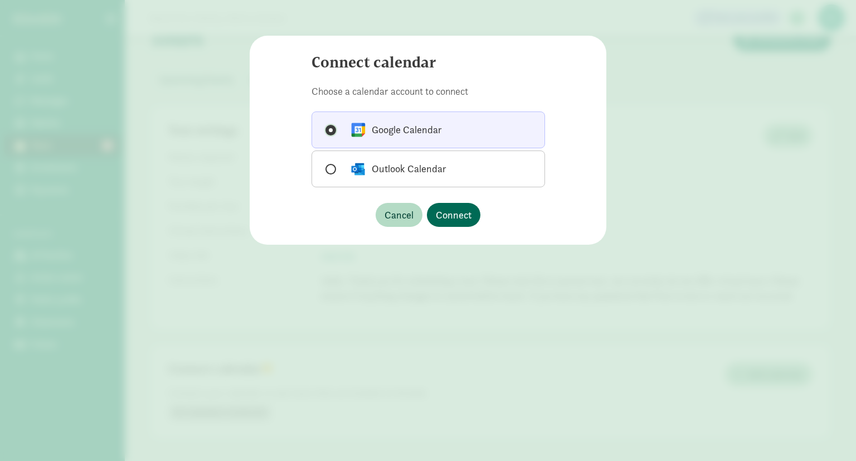 The width and height of the screenshot is (856, 461). What do you see at coordinates (828, 434) in the screenshot?
I see `div: Chat Widget` at bounding box center [828, 434].